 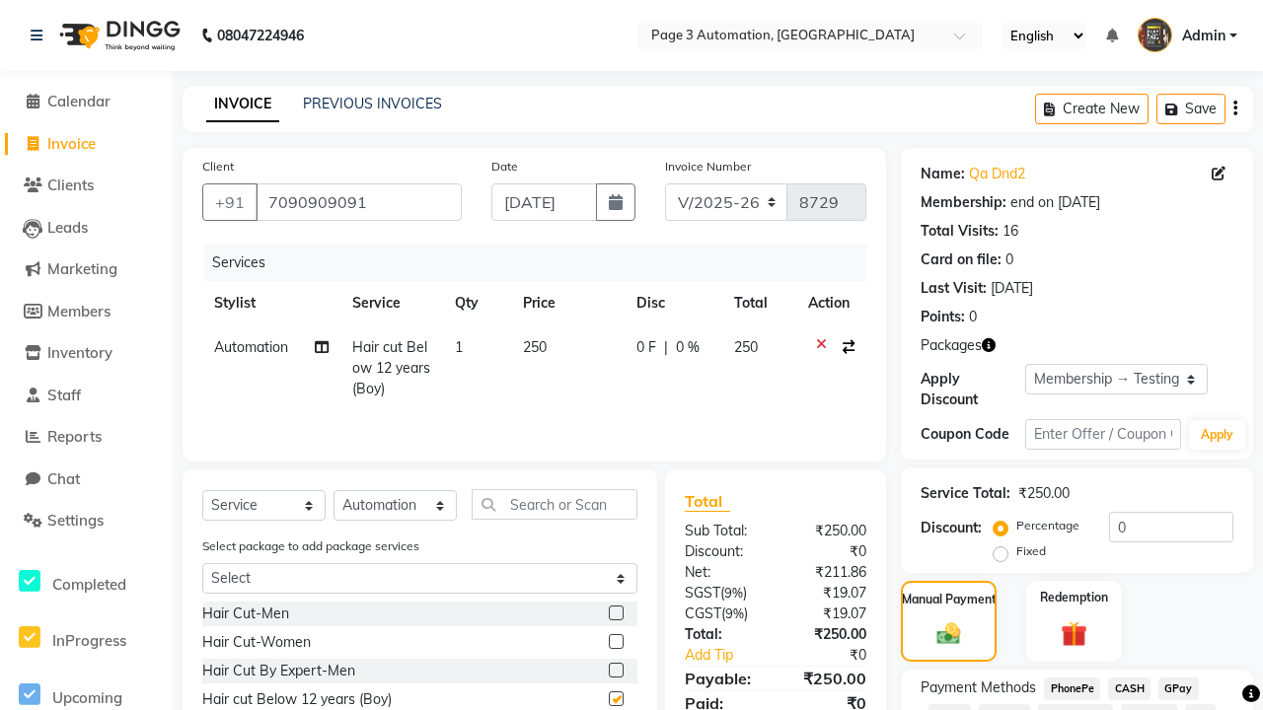 What do you see at coordinates (543, 262) in the screenshot?
I see `div: Services` at bounding box center [543, 262].